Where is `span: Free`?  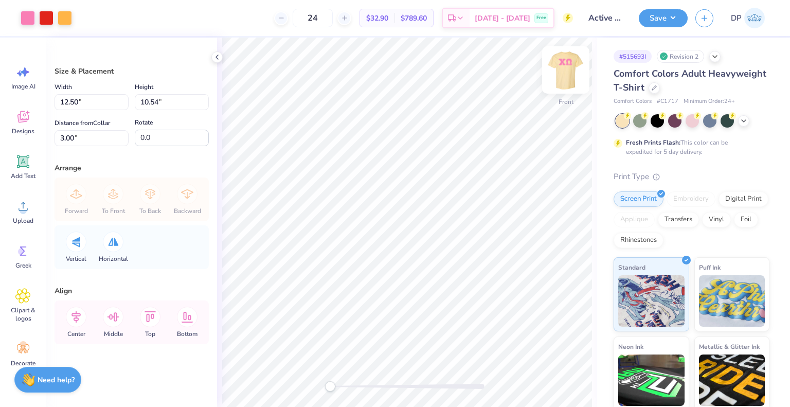 span: Free is located at coordinates (541, 18).